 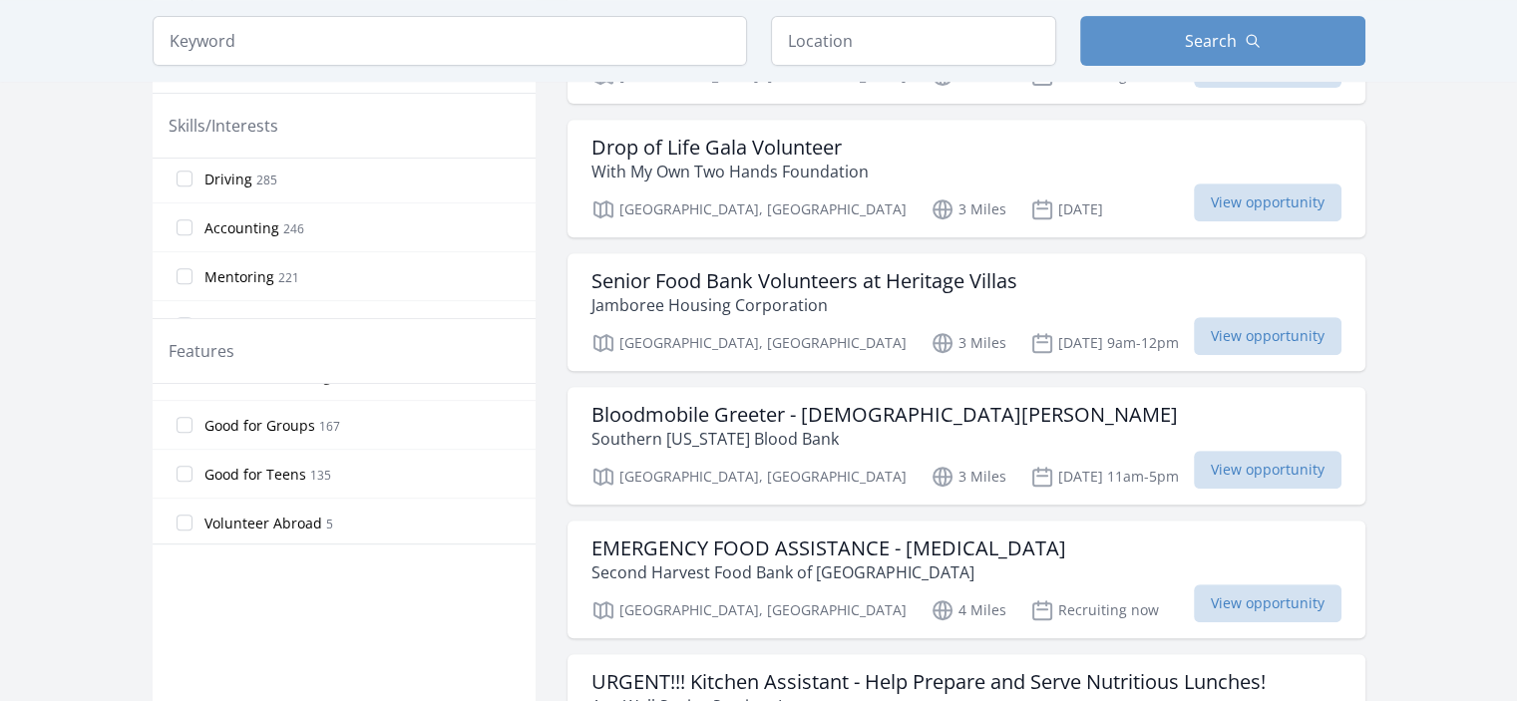 What do you see at coordinates (184, 425) in the screenshot?
I see `input: Good for Groups 167` at bounding box center [184, 425].